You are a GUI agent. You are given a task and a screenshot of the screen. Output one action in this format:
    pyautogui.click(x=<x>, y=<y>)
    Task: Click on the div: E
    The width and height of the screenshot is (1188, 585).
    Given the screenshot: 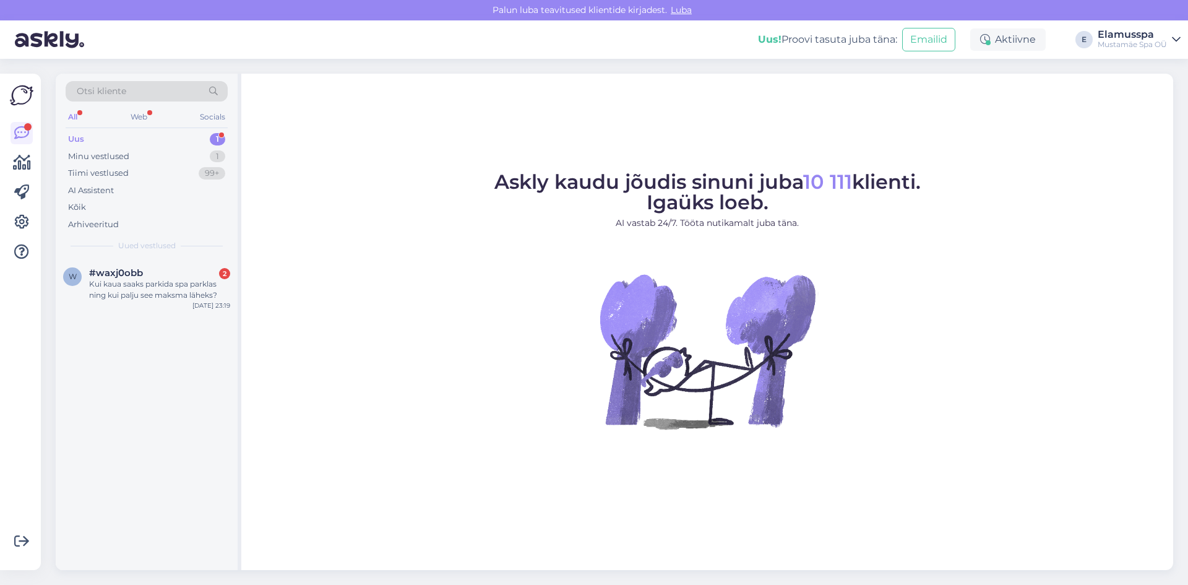 What is the action you would take?
    pyautogui.click(x=1084, y=40)
    